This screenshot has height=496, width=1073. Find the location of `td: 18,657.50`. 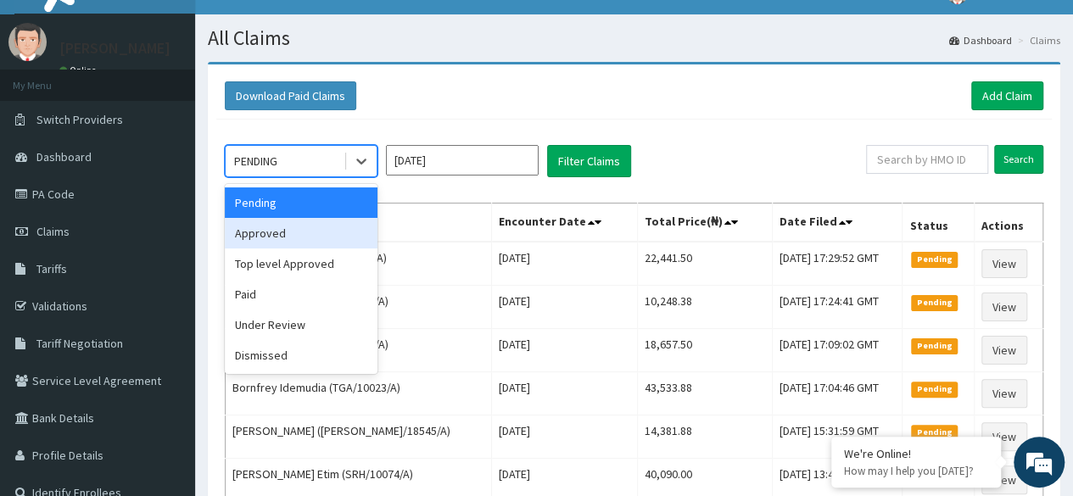

td: 18,657.50 is located at coordinates (704, 350).